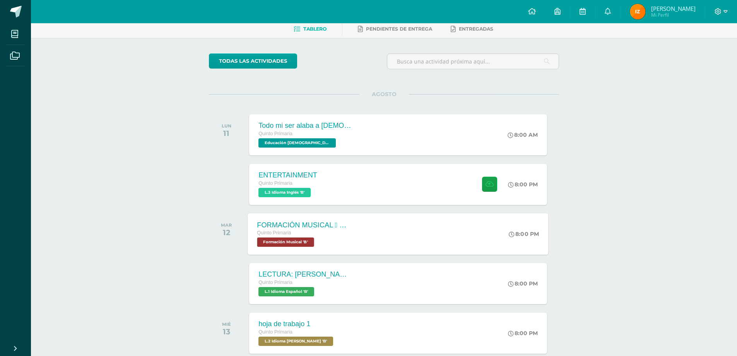  Describe the element at coordinates (310, 29) in the screenshot. I see `a: Tablero` at that location.